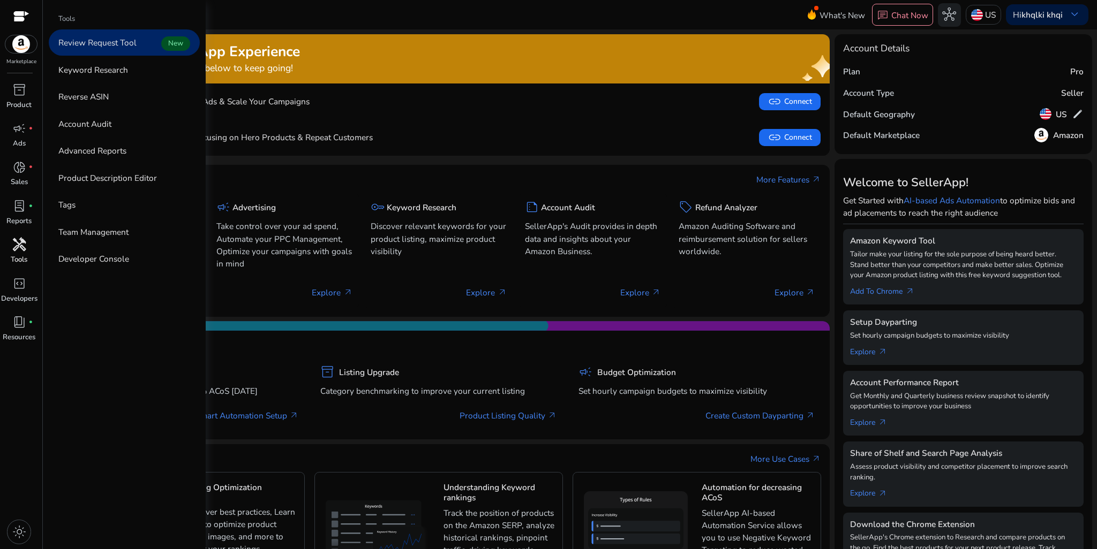 The height and width of the screenshot is (549, 1097). Describe the element at coordinates (532, 207) in the screenshot. I see `span: summarize` at that location.